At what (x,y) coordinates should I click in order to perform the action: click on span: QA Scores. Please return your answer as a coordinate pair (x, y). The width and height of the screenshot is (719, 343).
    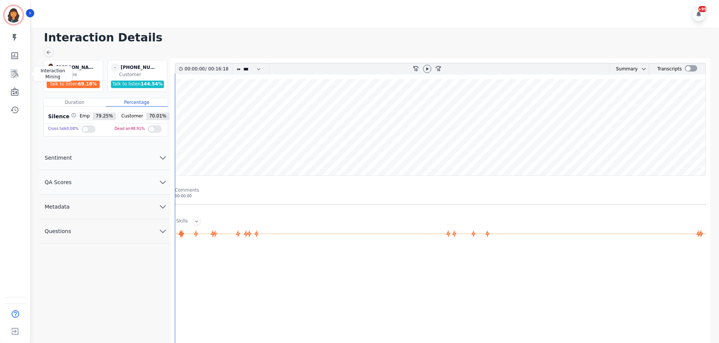
    Looking at the image, I should click on (58, 182).